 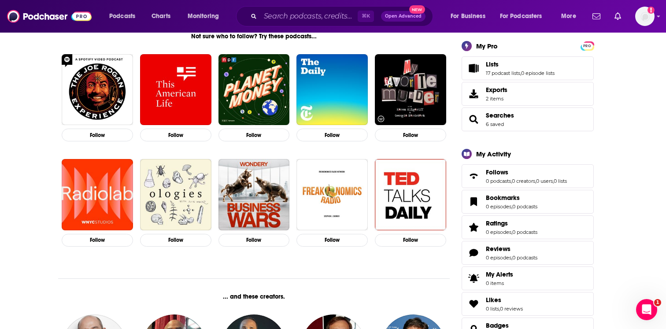 I want to click on img: My Favorite Murder with Karen Kilgariff and Georgia Hardstark, so click(x=411, y=90).